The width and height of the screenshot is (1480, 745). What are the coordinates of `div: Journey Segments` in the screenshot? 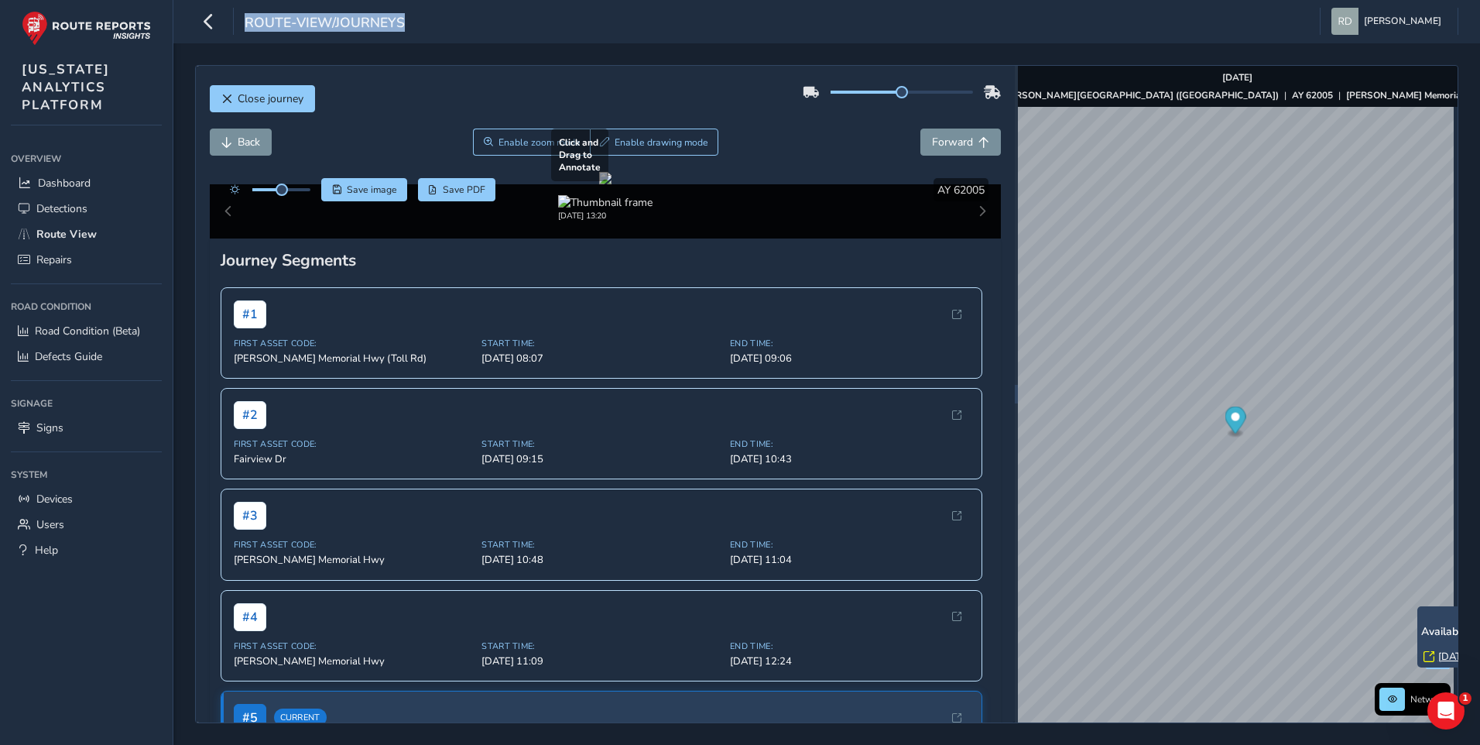 It's located at (605, 260).